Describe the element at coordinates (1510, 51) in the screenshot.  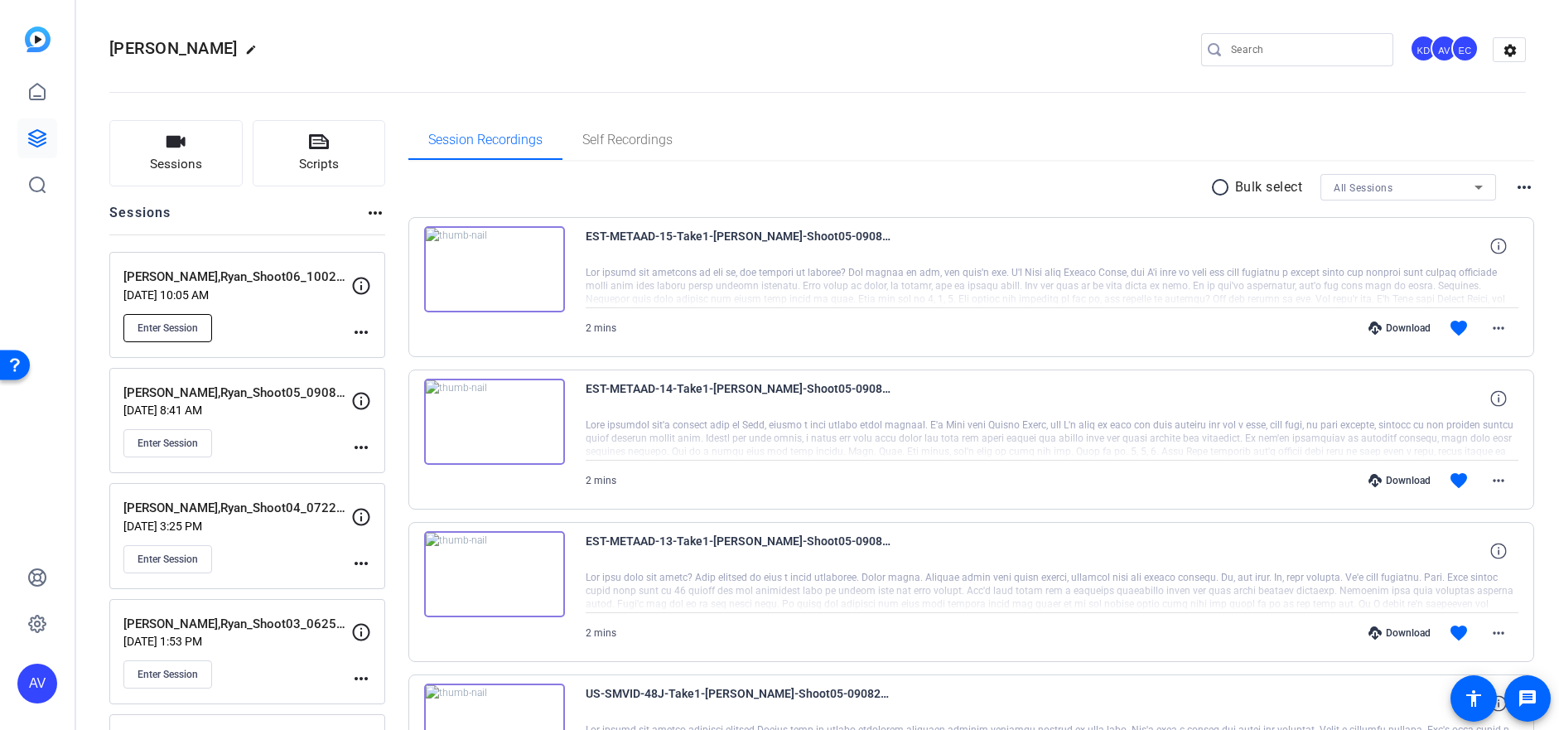
I see `mat-icon: settings` at that location.